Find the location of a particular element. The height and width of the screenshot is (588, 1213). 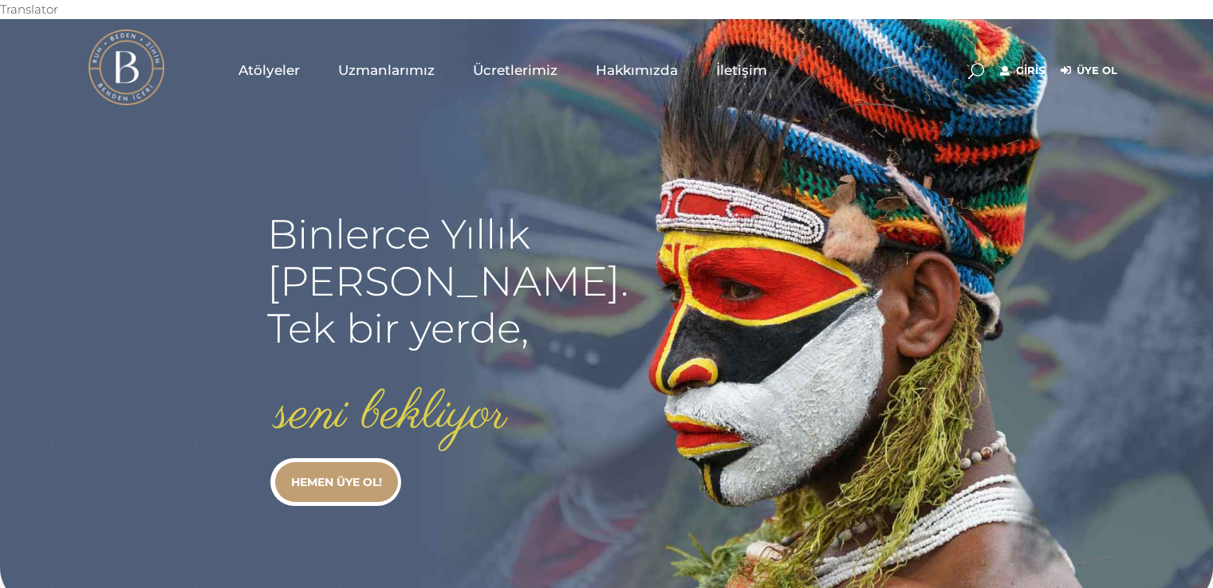

span: Uzmanlarımız is located at coordinates (386, 70).